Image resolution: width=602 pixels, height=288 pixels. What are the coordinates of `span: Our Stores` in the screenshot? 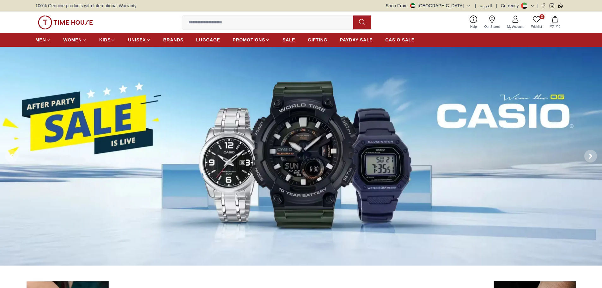 It's located at (492, 27).